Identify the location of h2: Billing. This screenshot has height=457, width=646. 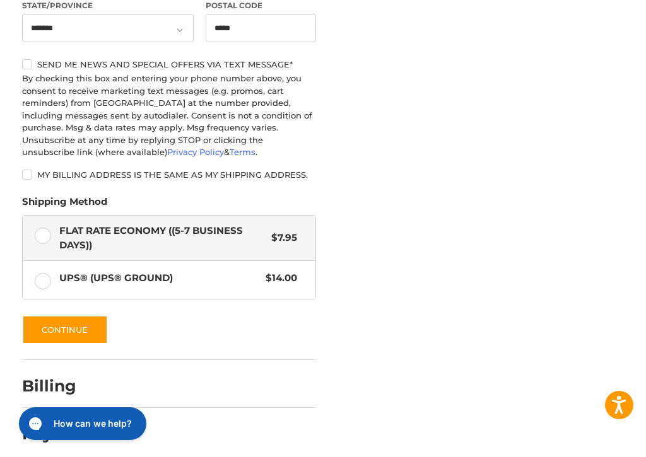
(59, 386).